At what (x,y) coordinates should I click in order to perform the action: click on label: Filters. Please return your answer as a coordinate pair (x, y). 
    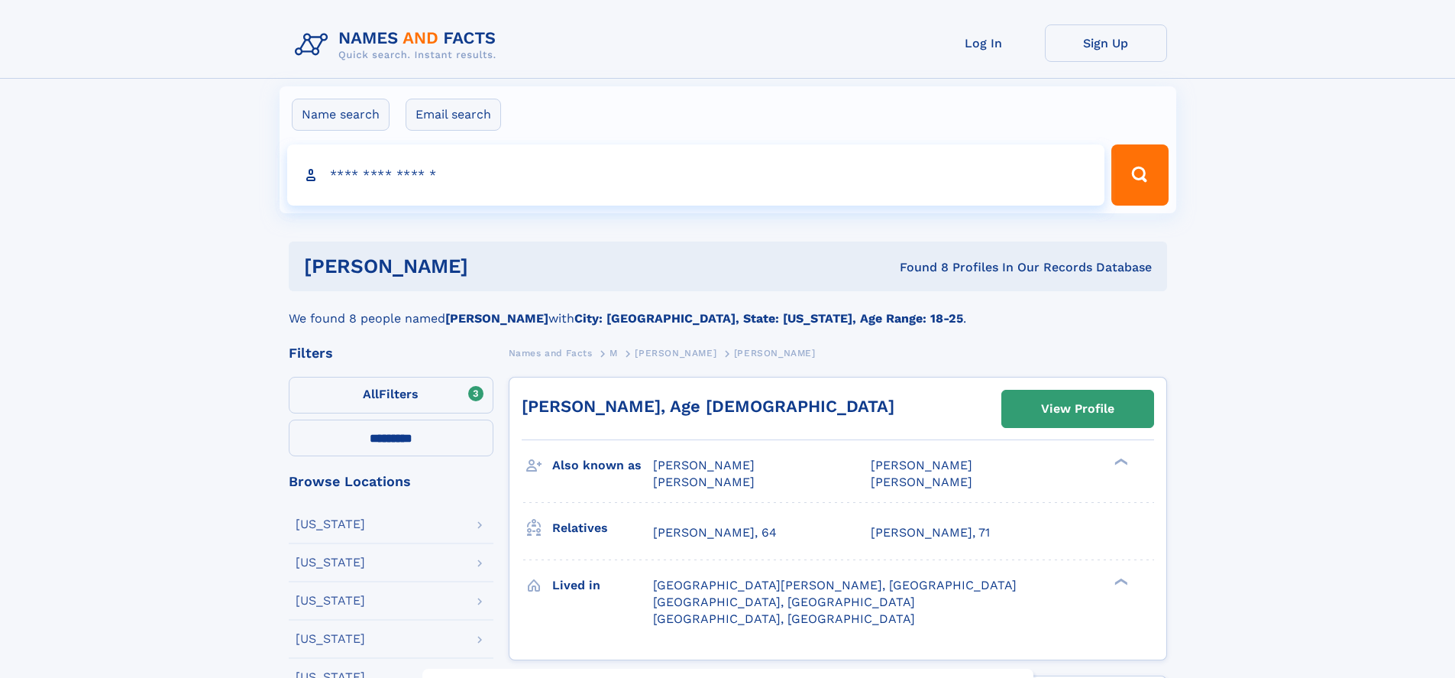
    Looking at the image, I should click on (391, 395).